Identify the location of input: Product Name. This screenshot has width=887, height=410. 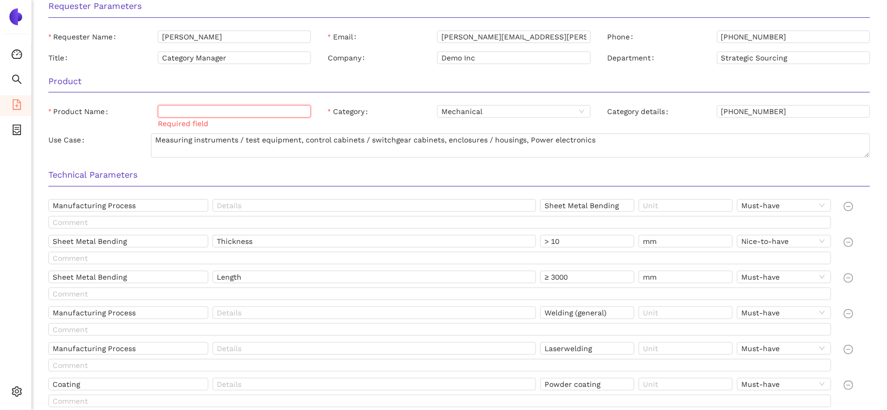
(234, 112).